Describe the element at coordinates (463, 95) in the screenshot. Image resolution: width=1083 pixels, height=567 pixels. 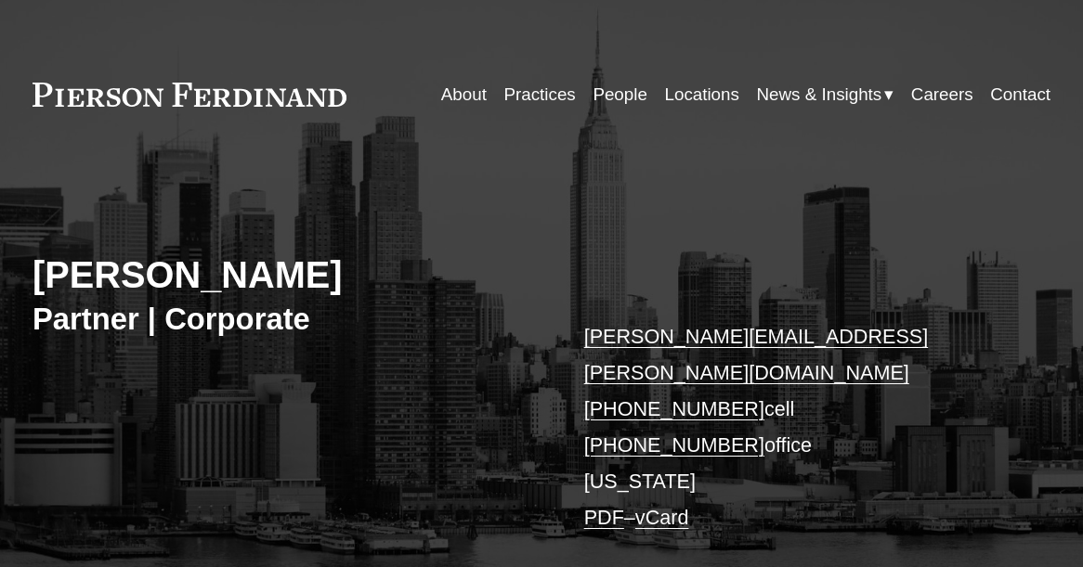
I see `a: About` at that location.